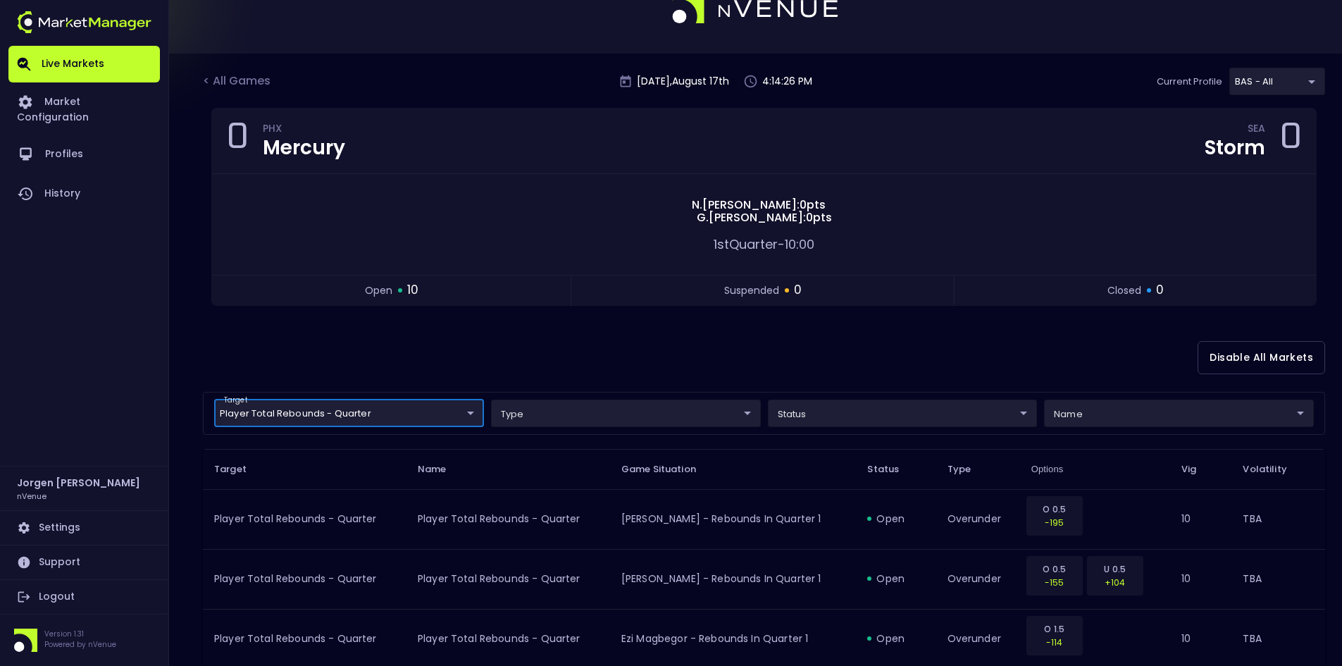  What do you see at coordinates (787, 81) in the screenshot?
I see `p: 4:14:26 PM` at bounding box center [787, 81].